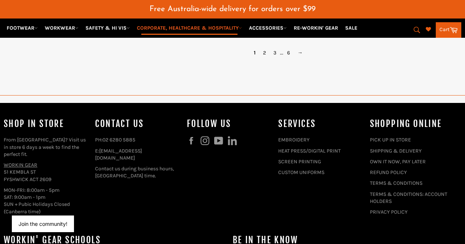 This screenshot has width=465, height=244. Describe the element at coordinates (189, 28) in the screenshot. I see `a: CORPORATE, HEALTHCARE & HOSPITALITY` at that location.